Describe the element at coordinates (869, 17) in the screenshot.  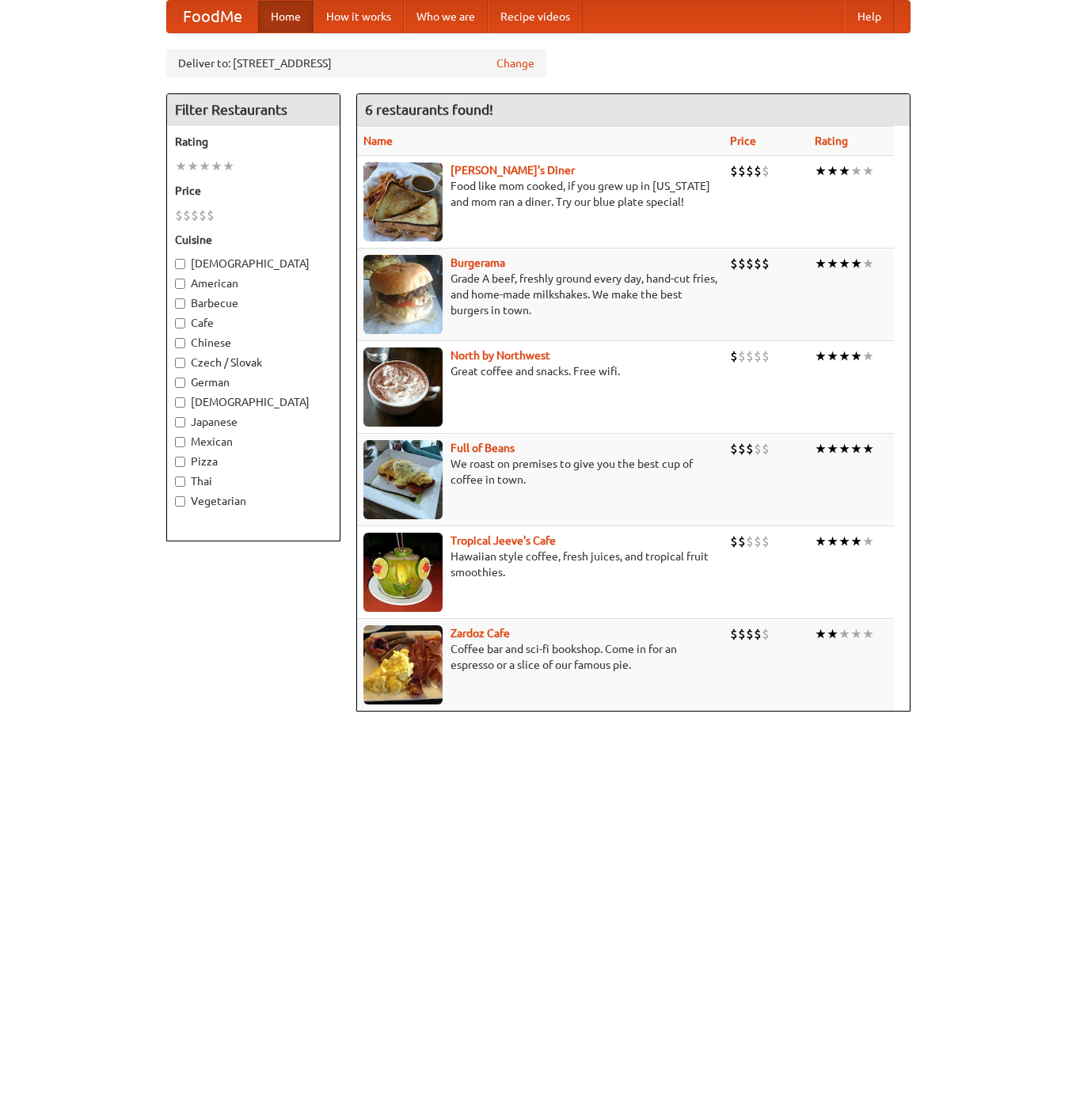
I see `a: Help` at that location.